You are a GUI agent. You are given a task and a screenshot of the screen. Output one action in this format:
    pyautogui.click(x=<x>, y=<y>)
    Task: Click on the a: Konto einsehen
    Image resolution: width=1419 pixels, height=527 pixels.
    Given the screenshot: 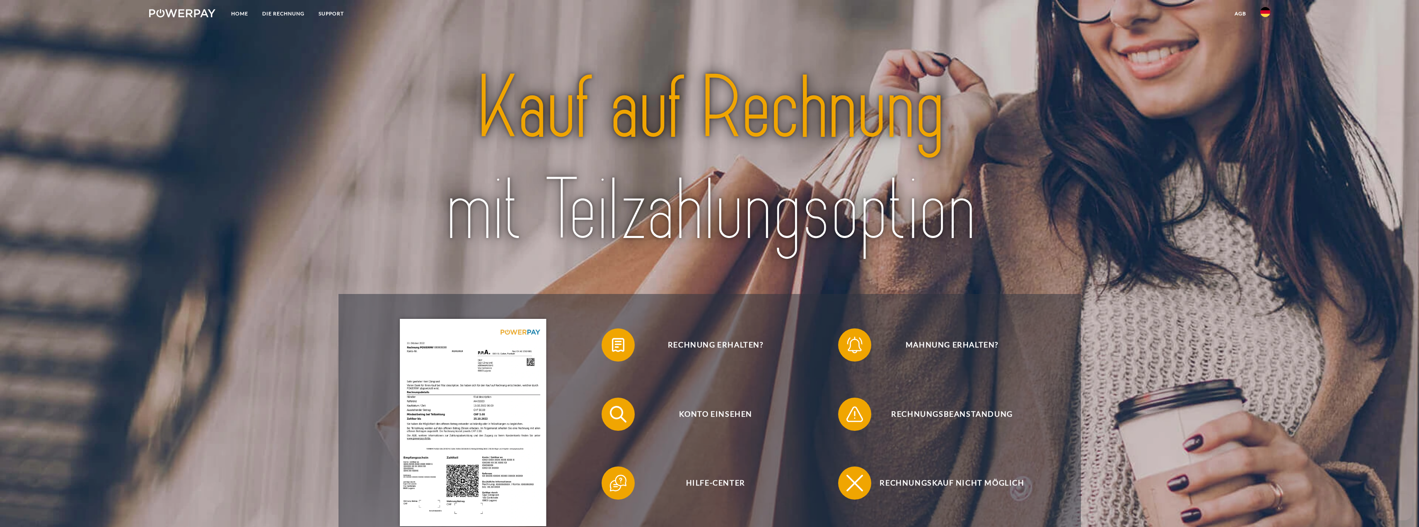 What is the action you would take?
    pyautogui.click(x=710, y=414)
    